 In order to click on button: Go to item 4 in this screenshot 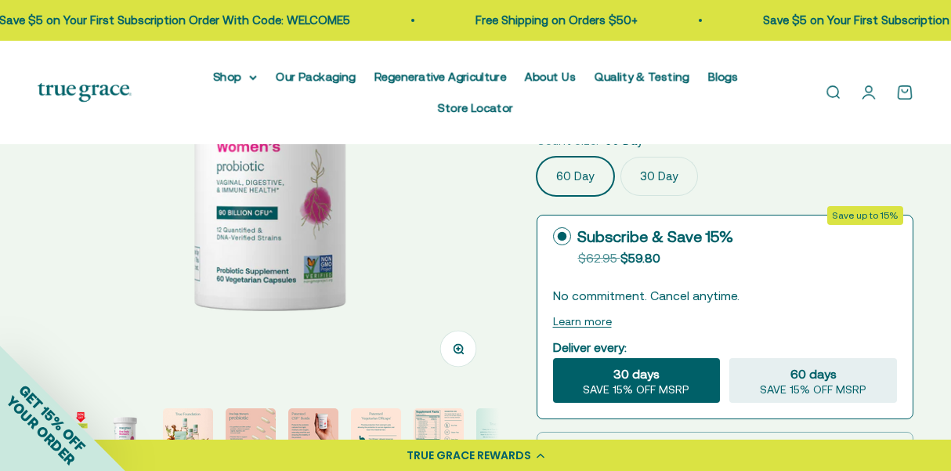, I will do `click(251, 435)`.